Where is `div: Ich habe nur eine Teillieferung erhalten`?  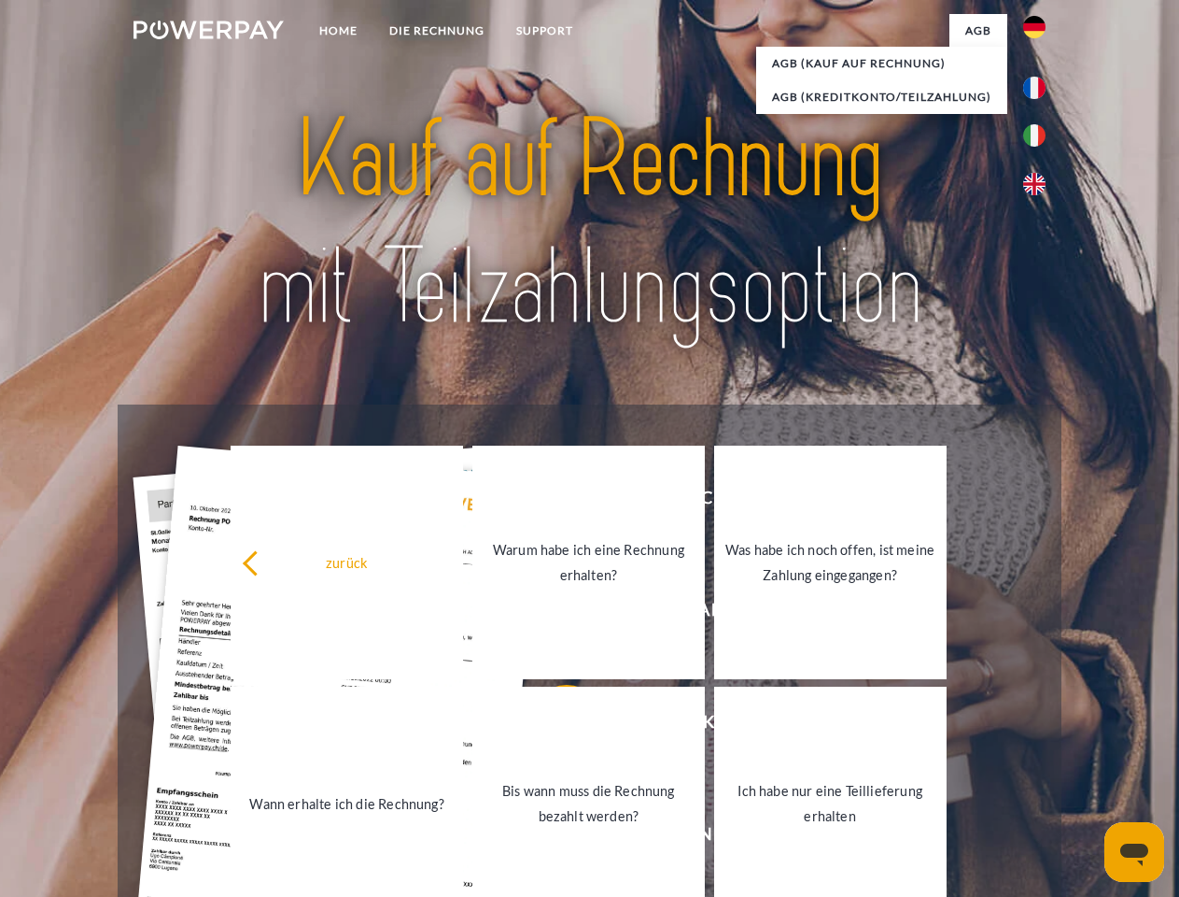 div: Ich habe nur eine Teillieferung erhalten is located at coordinates (830, 803).